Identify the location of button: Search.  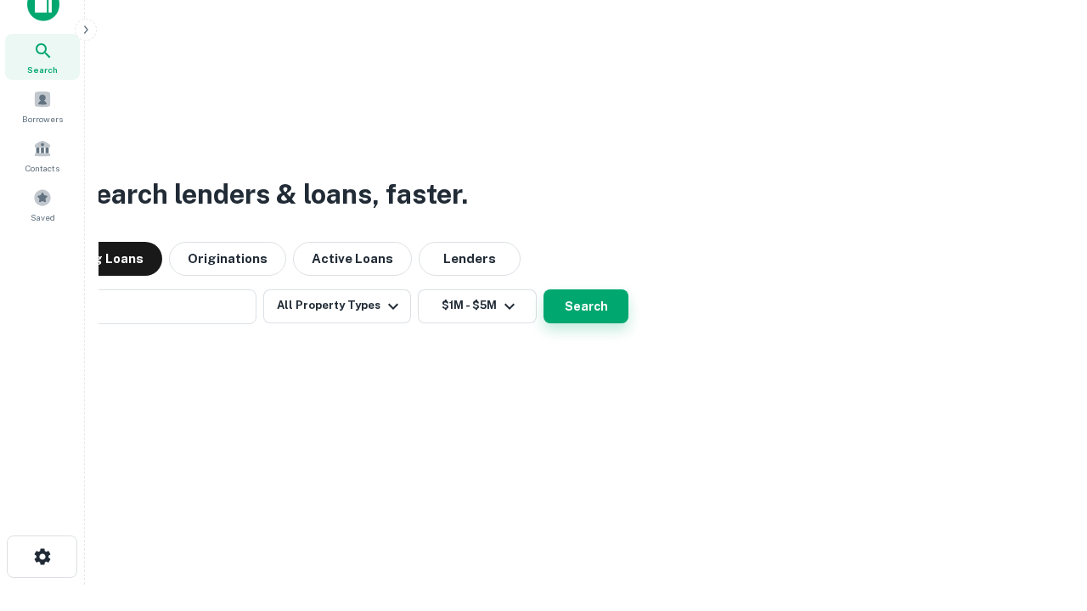
(586, 307).